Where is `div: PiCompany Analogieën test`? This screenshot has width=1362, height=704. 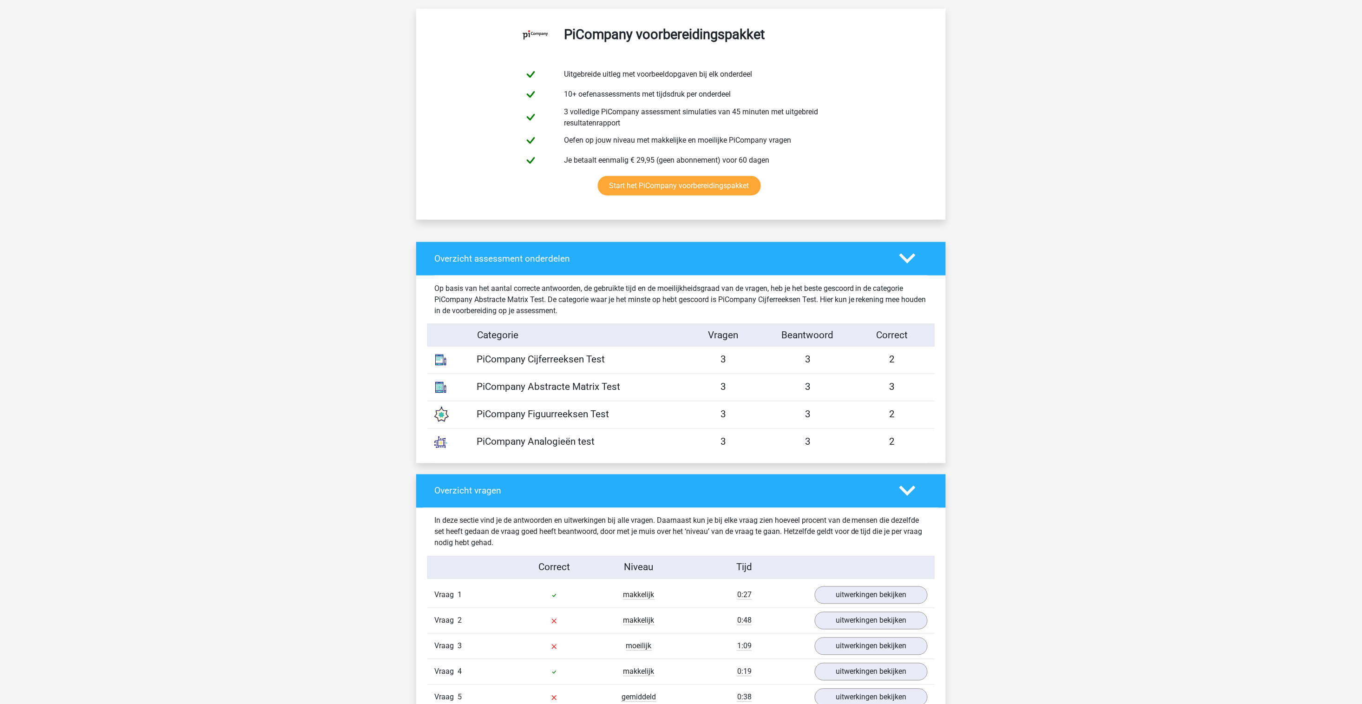 div: PiCompany Analogieën test is located at coordinates (575, 442).